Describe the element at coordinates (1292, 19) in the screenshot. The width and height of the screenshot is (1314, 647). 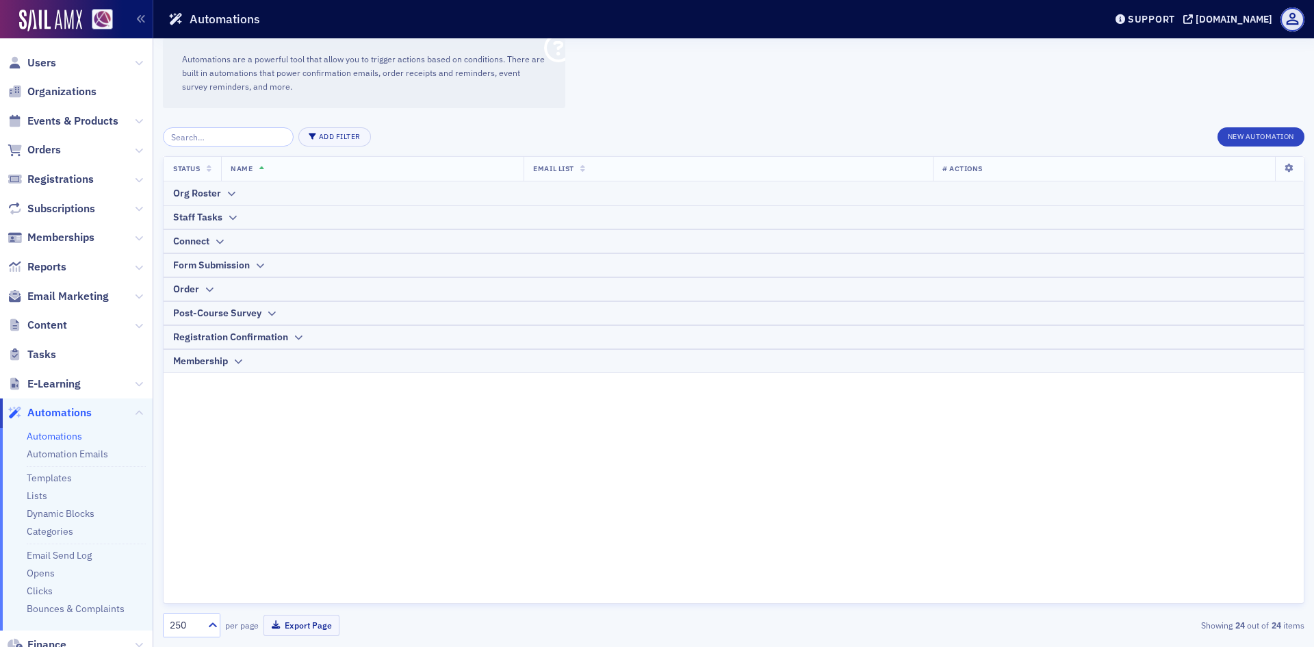
I see `span: Profile` at that location.